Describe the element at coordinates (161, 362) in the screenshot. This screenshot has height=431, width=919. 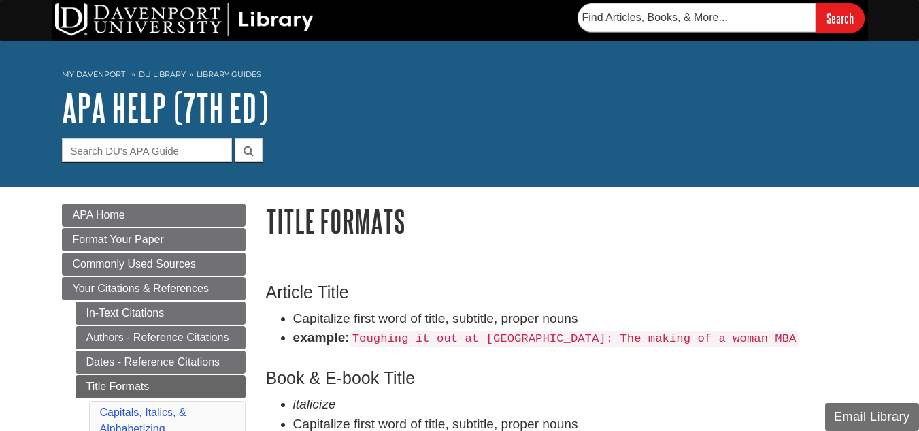
I see `a: Dates - Reference Citations` at that location.